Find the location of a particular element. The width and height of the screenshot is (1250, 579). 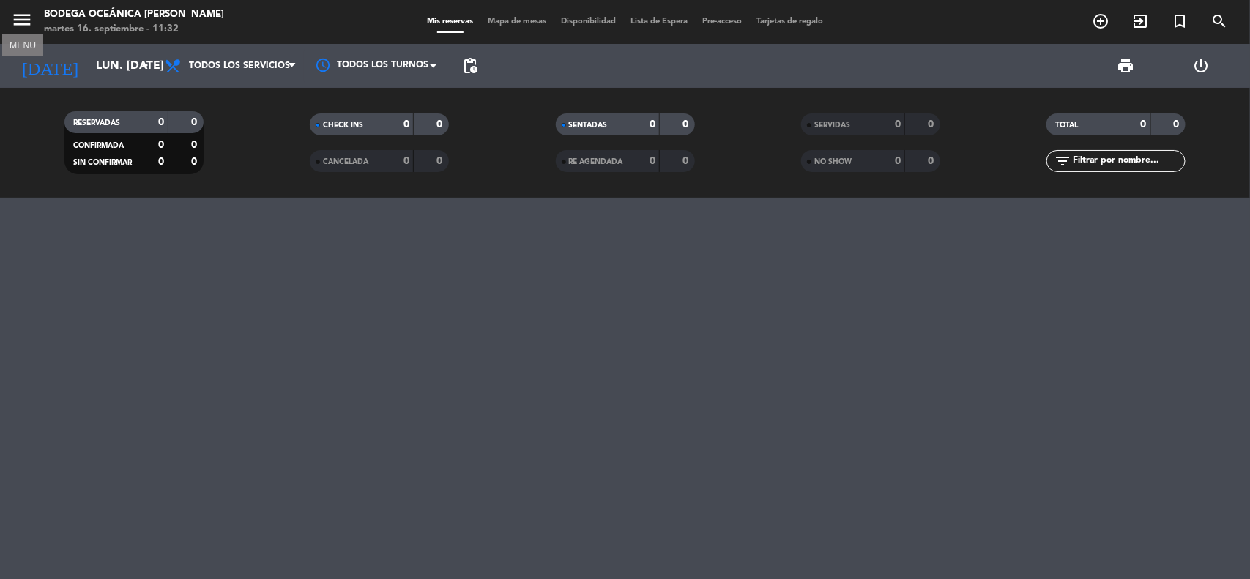

i: exit_to_app is located at coordinates (1140, 21).